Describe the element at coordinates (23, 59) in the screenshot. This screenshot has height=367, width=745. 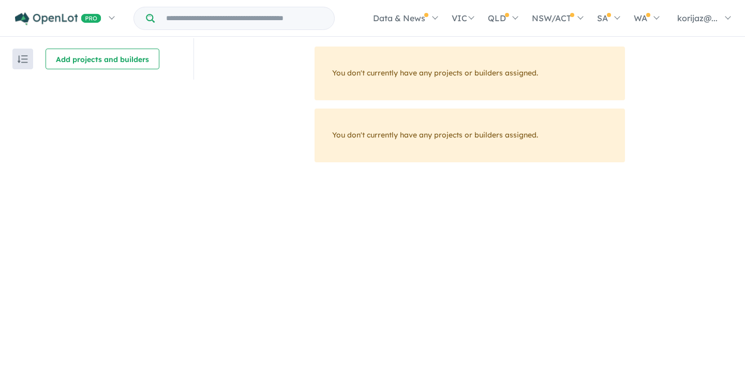
I see `img: sort.svg` at that location.